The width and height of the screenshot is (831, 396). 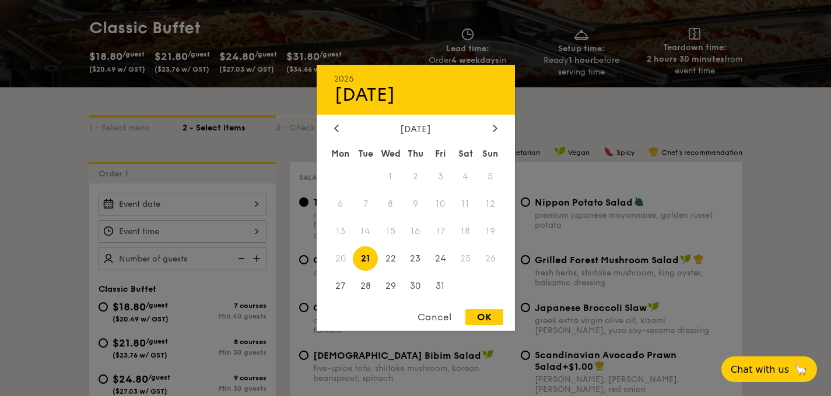 I want to click on span: 3, so click(x=440, y=177).